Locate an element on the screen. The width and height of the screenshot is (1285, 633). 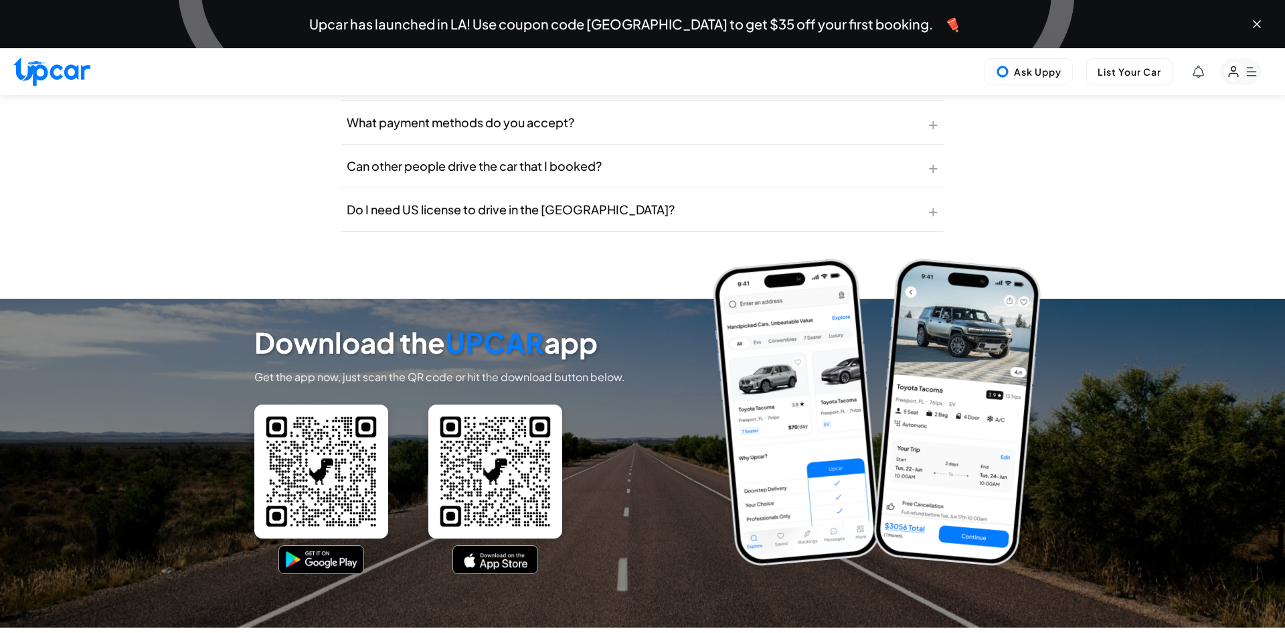
img: iOS QR Code is located at coordinates (495, 471).